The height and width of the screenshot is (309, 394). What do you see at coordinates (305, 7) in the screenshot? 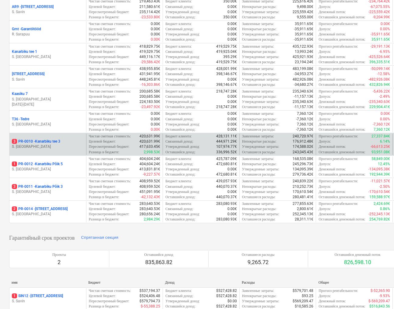
I see `p: 9,498.00€` at bounding box center [305, 7].